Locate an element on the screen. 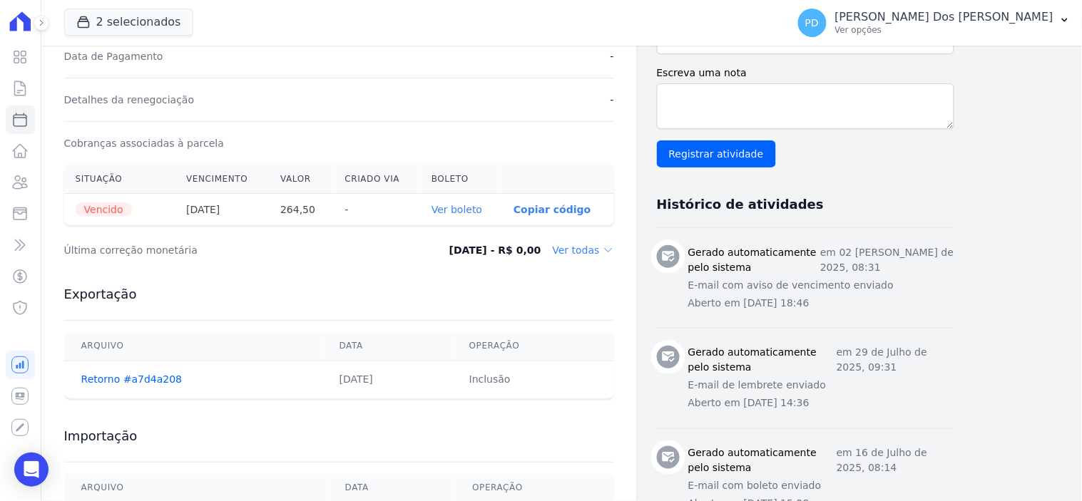  th: Data is located at coordinates (387, 346).